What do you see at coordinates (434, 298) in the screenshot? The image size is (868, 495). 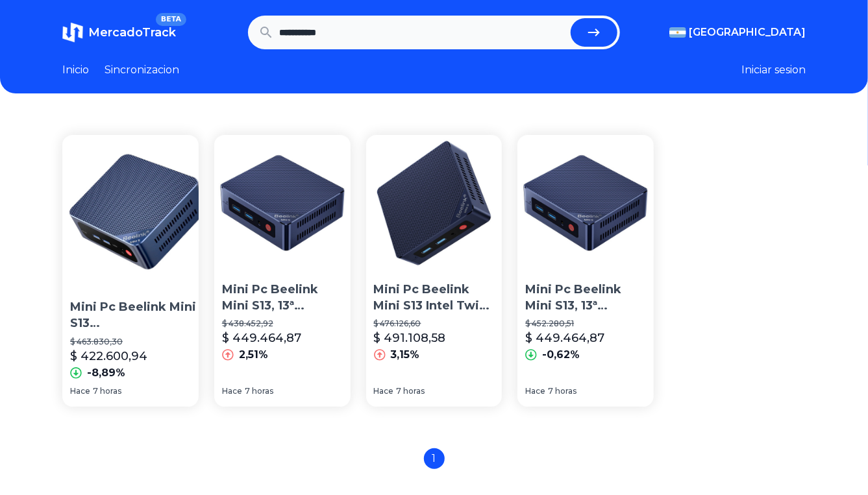 I see `p: Mini Pc Beelink Mini S13 Intel Twin Lake N150 Ssd De 16 Gb/1` at bounding box center [434, 298].